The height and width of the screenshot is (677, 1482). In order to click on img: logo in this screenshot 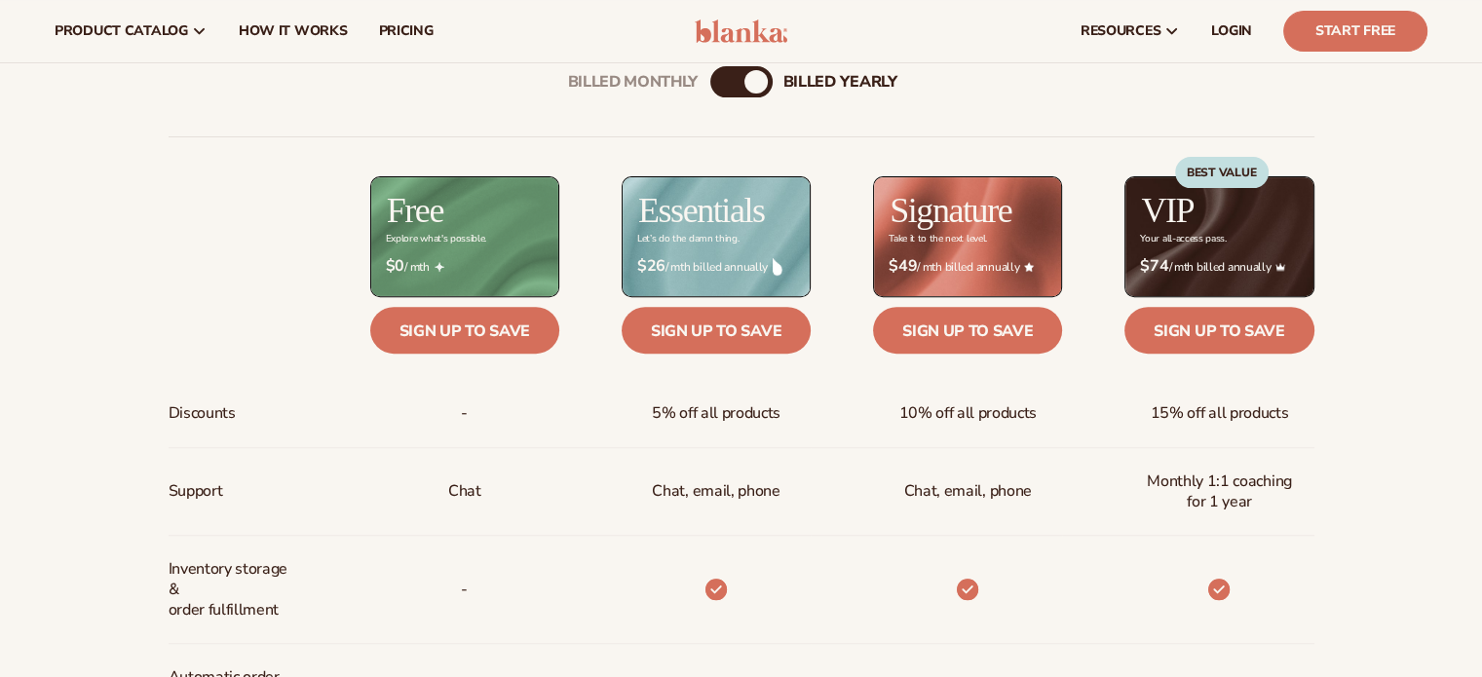, I will do `click(740, 31)`.